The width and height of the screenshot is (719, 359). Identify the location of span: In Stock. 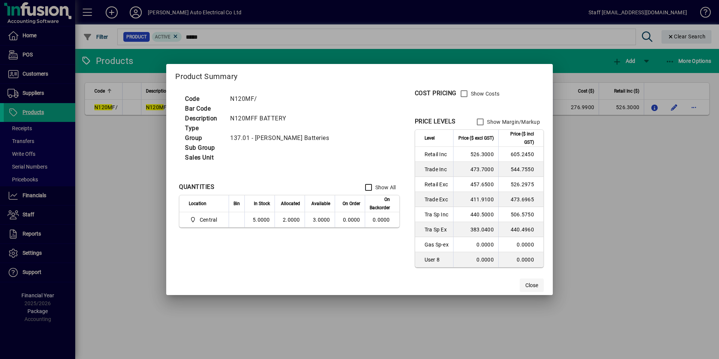
(262, 203).